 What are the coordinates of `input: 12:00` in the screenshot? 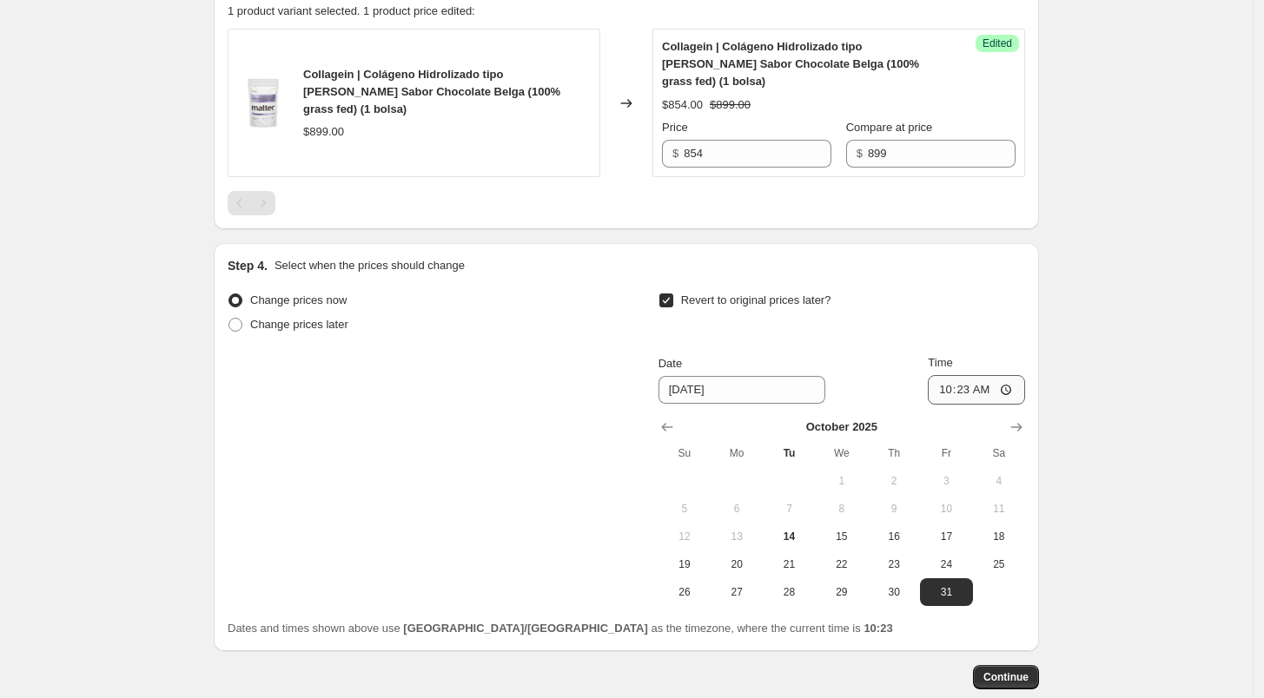 It's located at (976, 390).